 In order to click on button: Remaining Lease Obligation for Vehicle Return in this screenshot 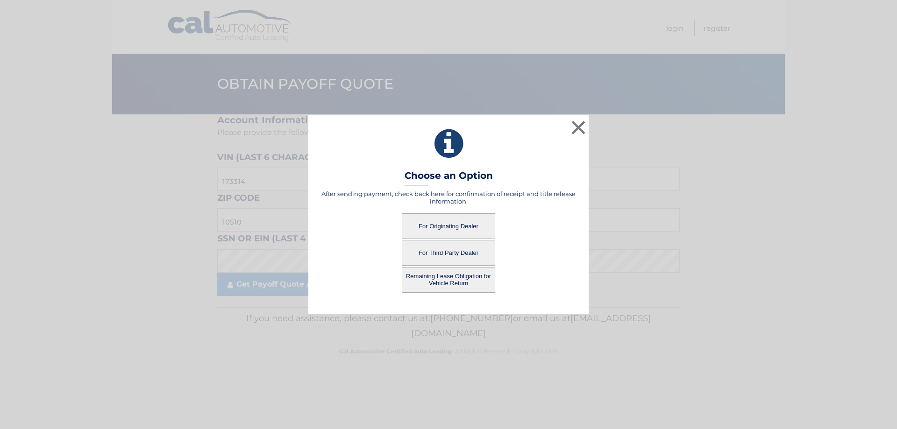, I will do `click(448, 280)`.